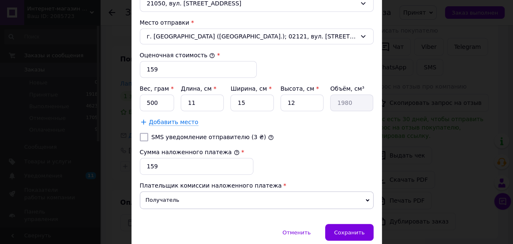  I want to click on label: Сумма наложенного платежа, so click(189, 152).